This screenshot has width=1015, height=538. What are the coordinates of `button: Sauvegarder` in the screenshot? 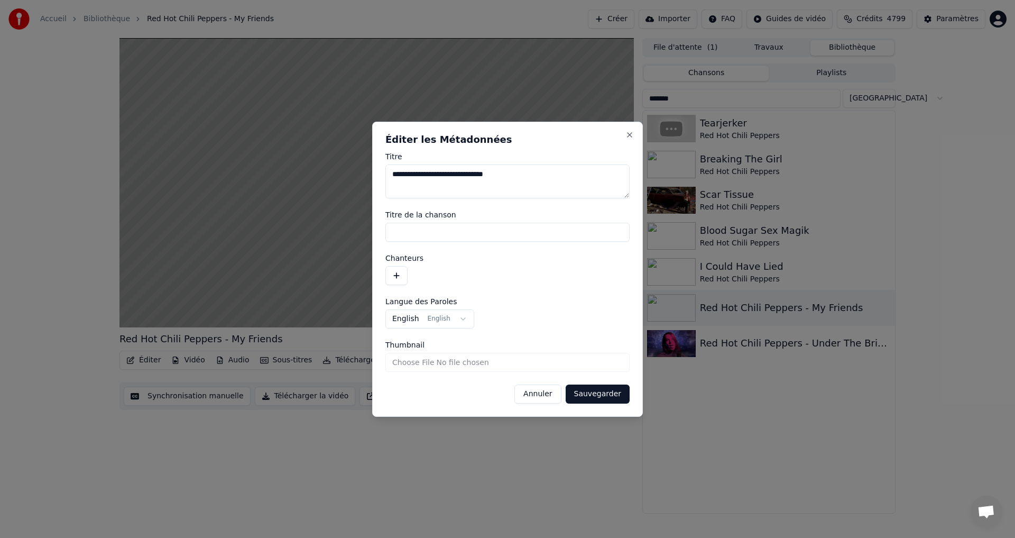 It's located at (597, 394).